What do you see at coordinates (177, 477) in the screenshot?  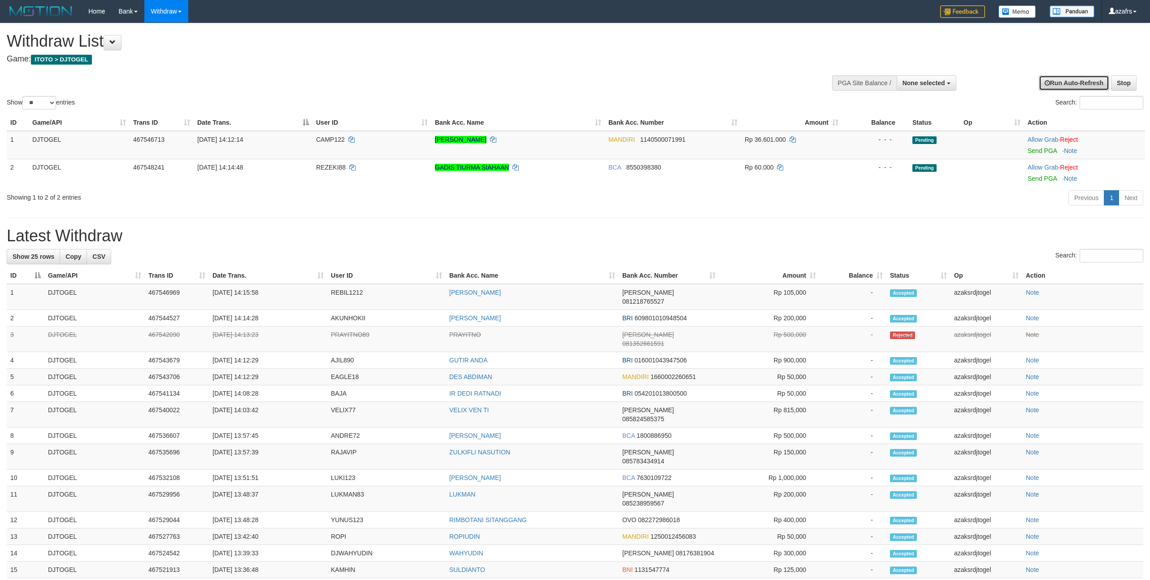 I see `td: 467532108` at bounding box center [177, 477].